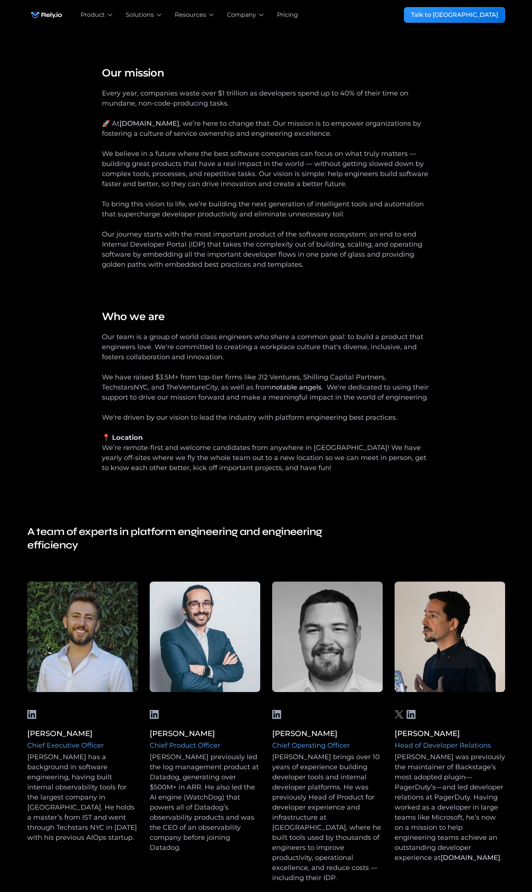 The height and width of the screenshot is (892, 532). Describe the element at coordinates (190, 15) in the screenshot. I see `div: Resources` at that location.